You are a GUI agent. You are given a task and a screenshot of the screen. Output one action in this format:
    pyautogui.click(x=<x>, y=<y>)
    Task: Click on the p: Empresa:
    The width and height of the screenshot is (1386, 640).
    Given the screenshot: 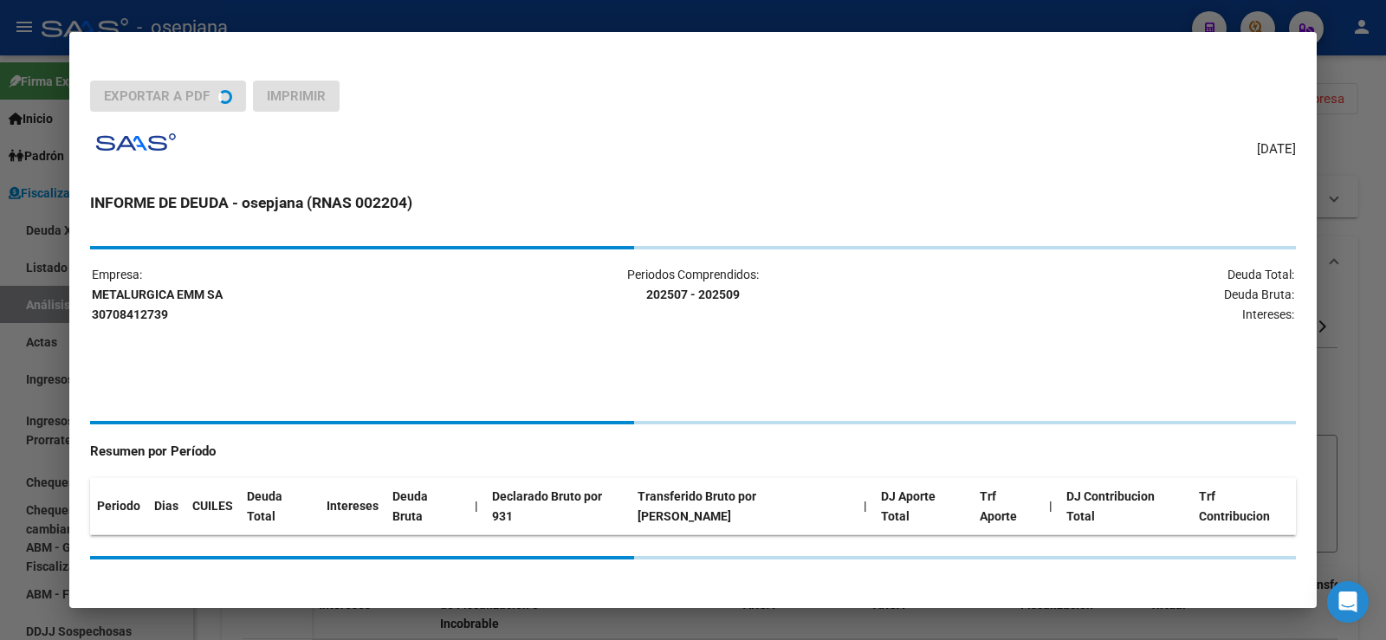 What is the action you would take?
    pyautogui.click(x=291, y=294)
    